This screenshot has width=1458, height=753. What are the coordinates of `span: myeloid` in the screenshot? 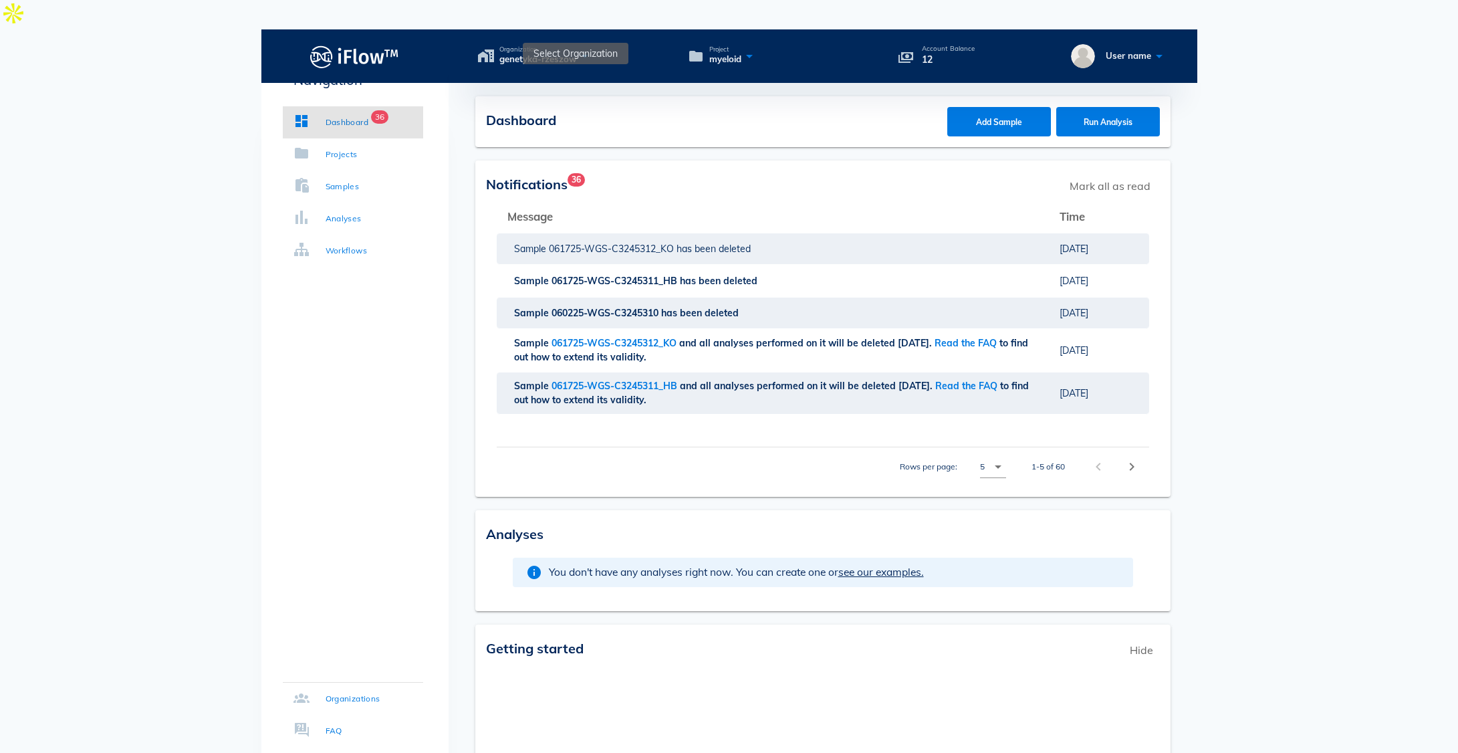 It's located at (725, 59).